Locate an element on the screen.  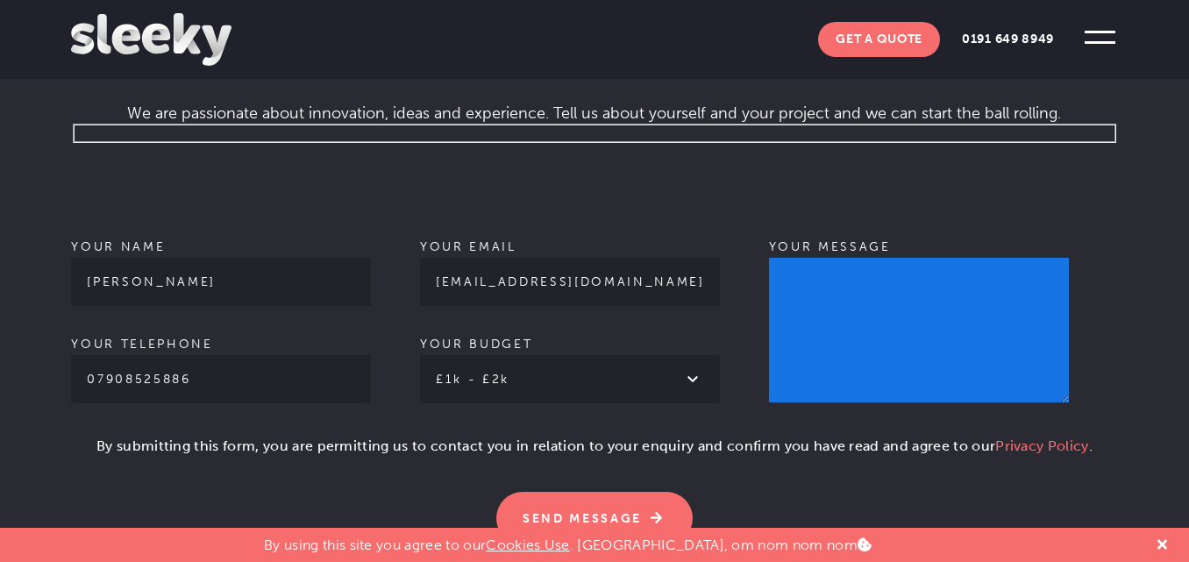
img: Sleeky Web Design Newcastle is located at coordinates (151, 39).